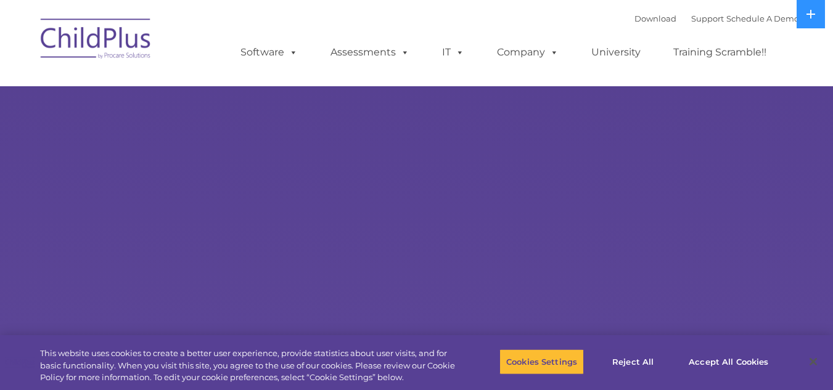 This screenshot has height=390, width=833. Describe the element at coordinates (453, 52) in the screenshot. I see `a: IT` at that location.